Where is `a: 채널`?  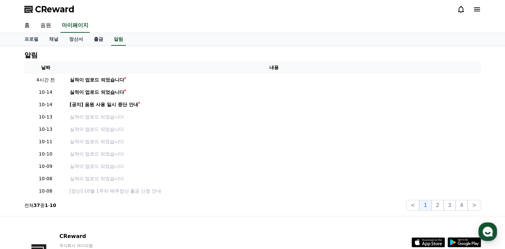 a: 채널 is located at coordinates (54, 39).